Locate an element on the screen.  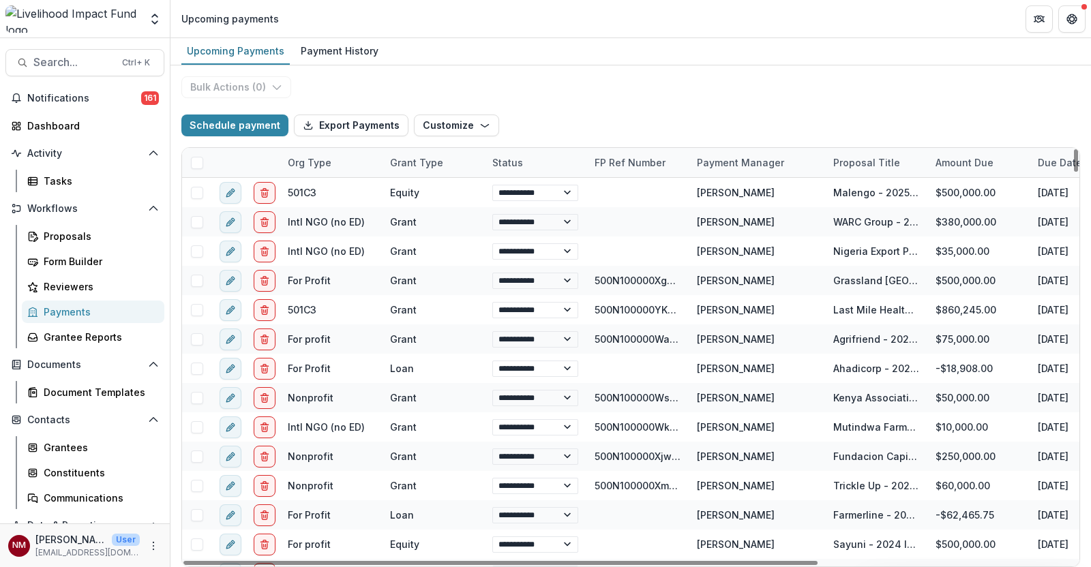
button: Partners is located at coordinates (1039, 19).